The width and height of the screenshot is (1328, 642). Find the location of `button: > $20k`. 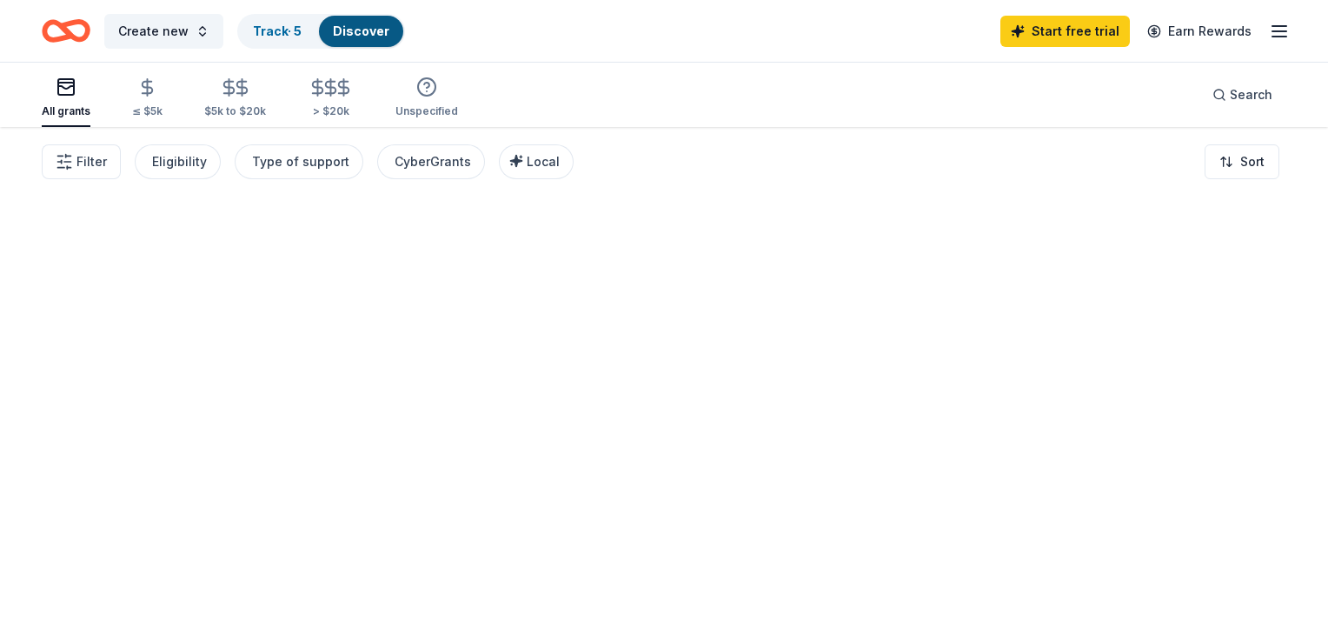

button: > $20k is located at coordinates (330, 98).